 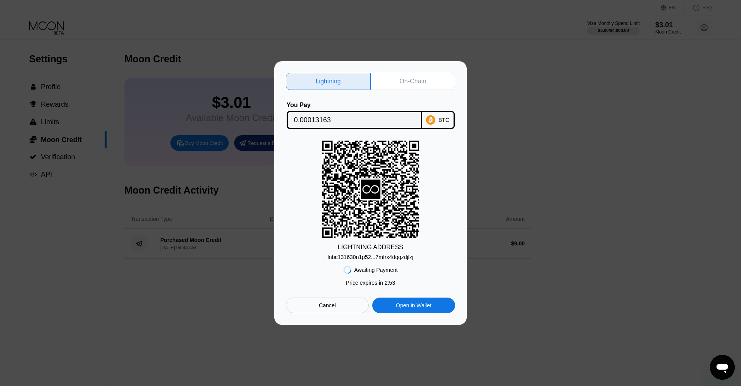 I want to click on div: You Pay, so click(x=354, y=105).